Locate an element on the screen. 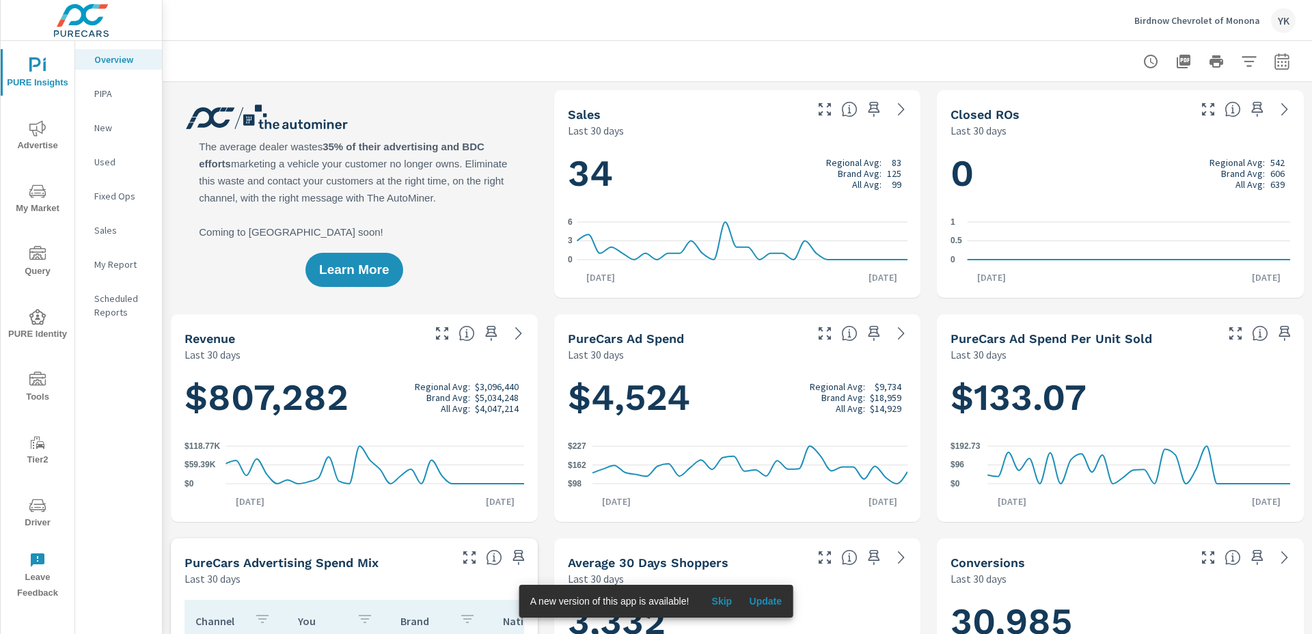 Image resolution: width=1312 pixels, height=634 pixels. p: My Report is located at coordinates (122, 264).